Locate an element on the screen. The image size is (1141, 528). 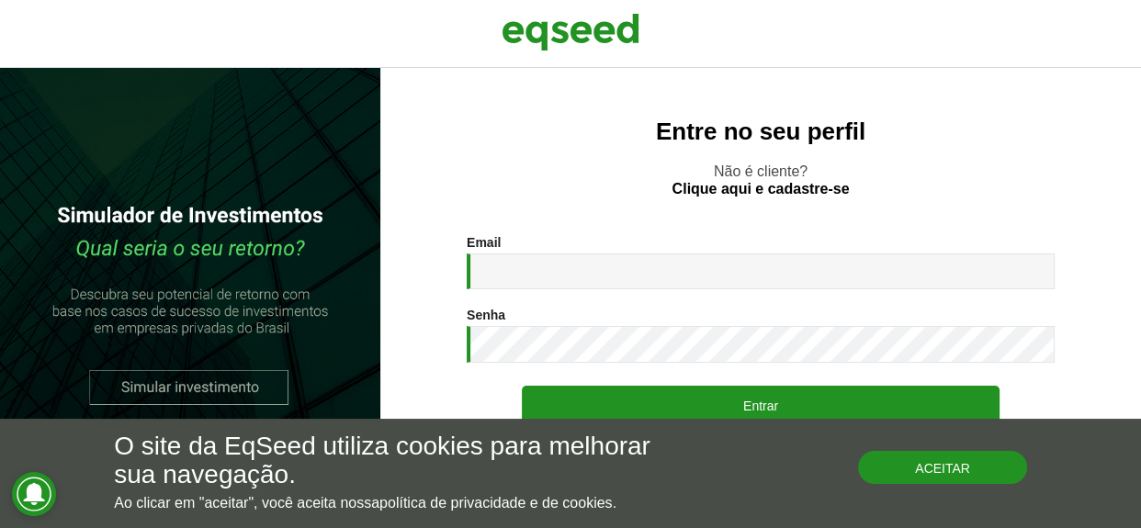
button: Entrar is located at coordinates (761, 405).